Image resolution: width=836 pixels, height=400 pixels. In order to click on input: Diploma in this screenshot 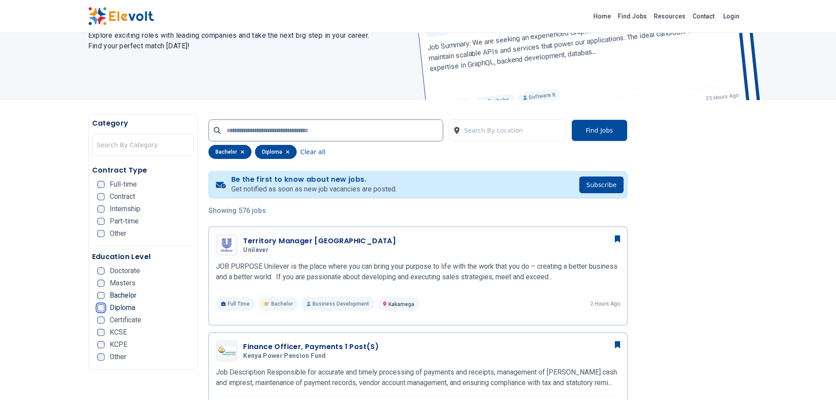, I will do `click(101, 308)`.